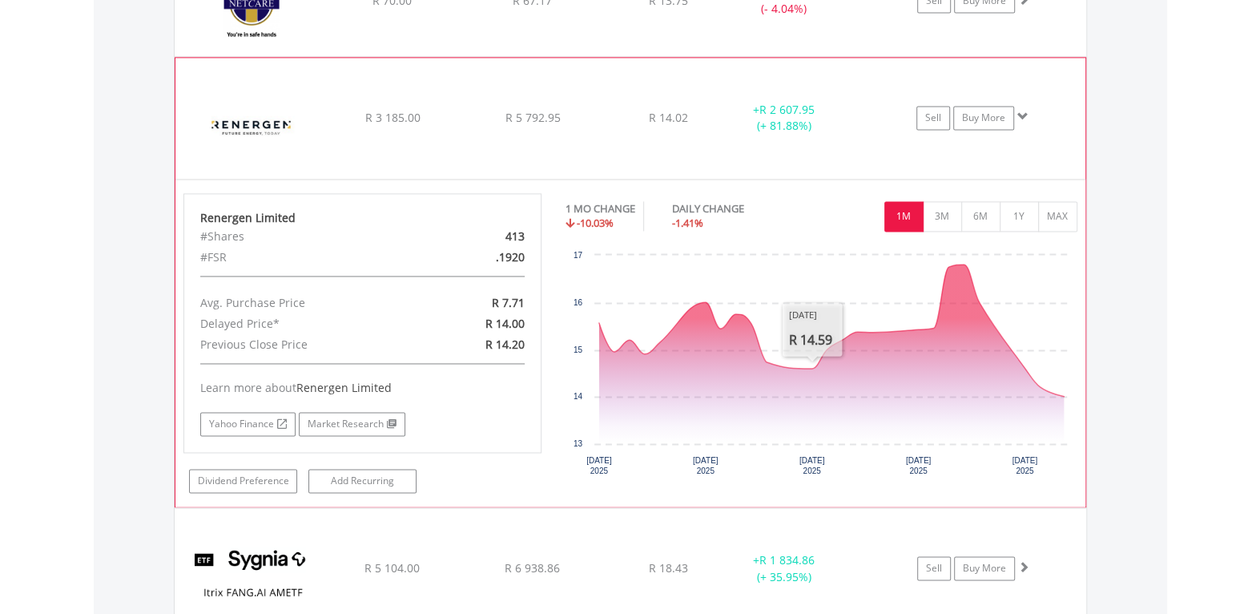  What do you see at coordinates (304, 324) in the screenshot?
I see `div: Delayed Price*` at bounding box center [304, 324].